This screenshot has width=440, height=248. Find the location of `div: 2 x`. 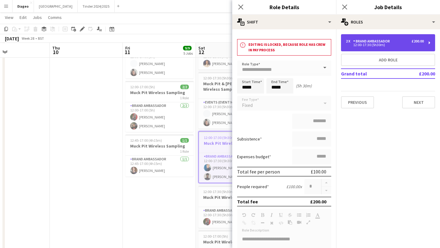

div: 2 x is located at coordinates (349, 41).